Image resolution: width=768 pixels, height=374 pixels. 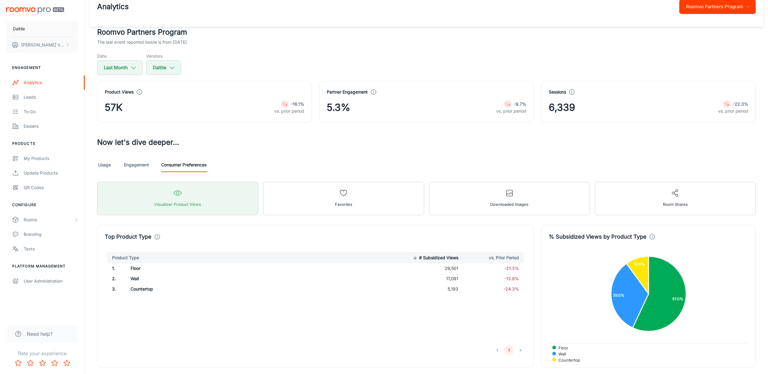 I want to click on span: -13.8%, so click(x=512, y=279).